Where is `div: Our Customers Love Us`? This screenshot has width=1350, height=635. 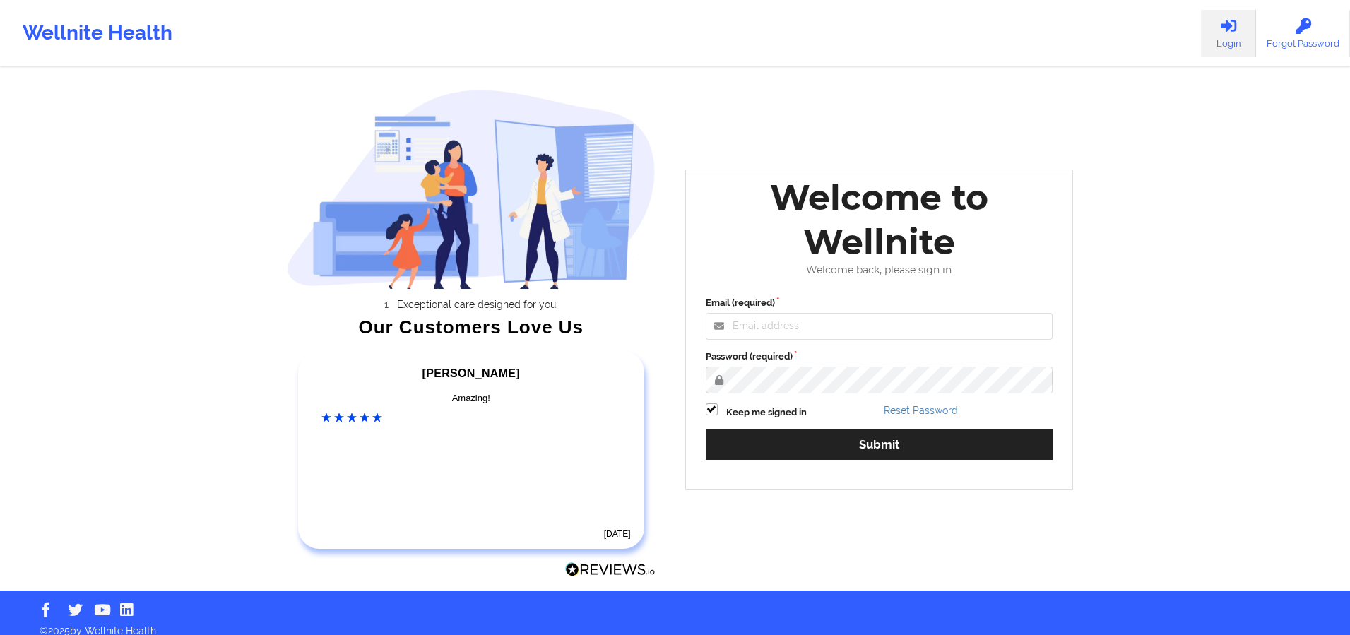
div: Our Customers Love Us is located at coordinates (471, 327).